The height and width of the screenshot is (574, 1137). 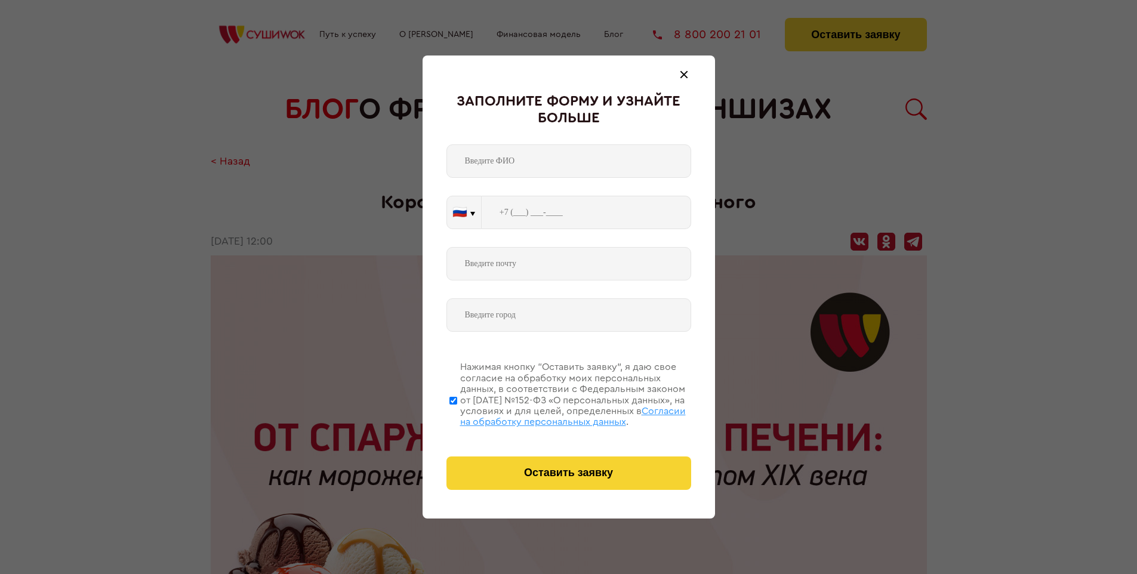 What do you see at coordinates (569, 473) in the screenshot?
I see `button: Оставить заявку` at bounding box center [569, 473].